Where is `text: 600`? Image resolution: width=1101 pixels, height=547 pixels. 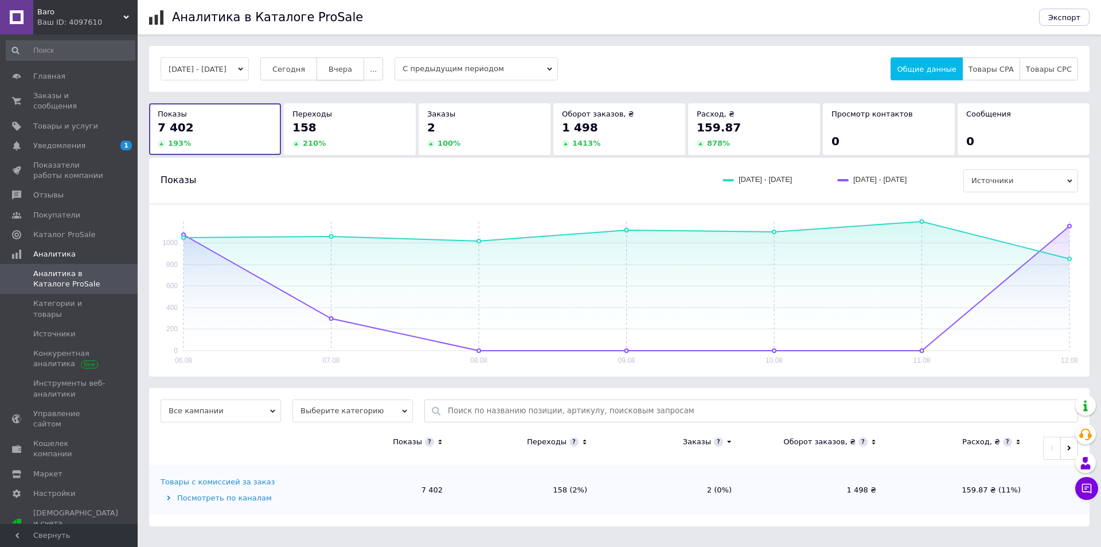
text: 600 is located at coordinates (172, 286).